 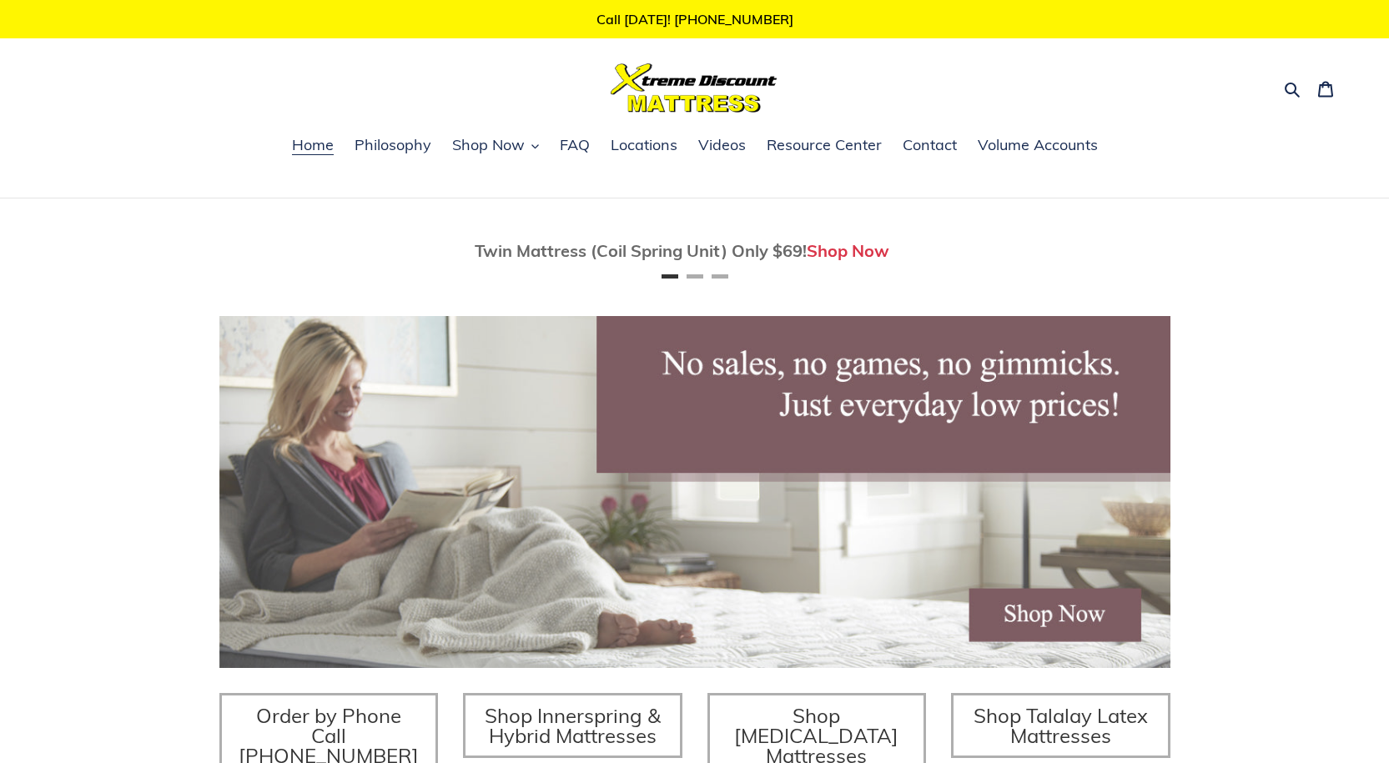 I want to click on a: Shop Innerspring & Hybrid Mattresses, so click(x=572, y=726).